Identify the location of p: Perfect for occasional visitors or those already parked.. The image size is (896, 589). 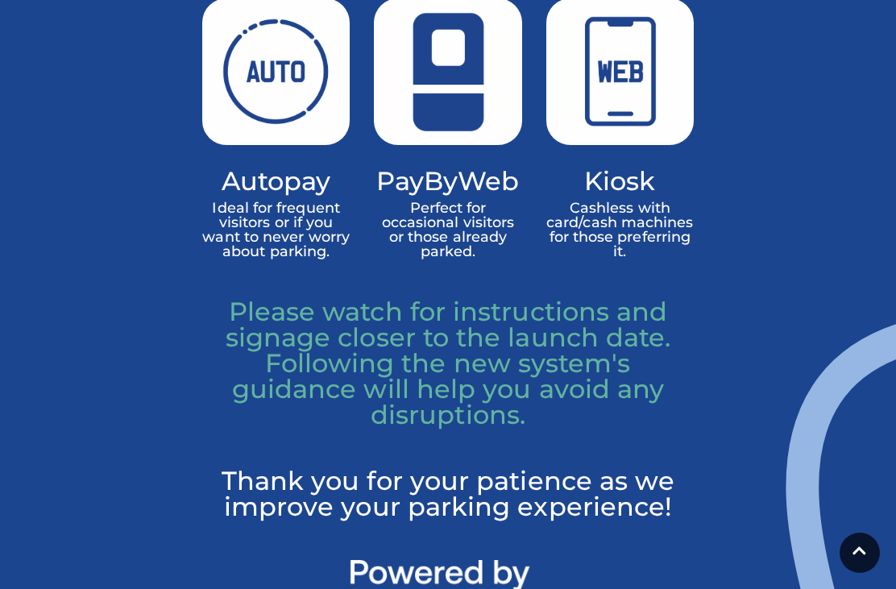
(447, 229).